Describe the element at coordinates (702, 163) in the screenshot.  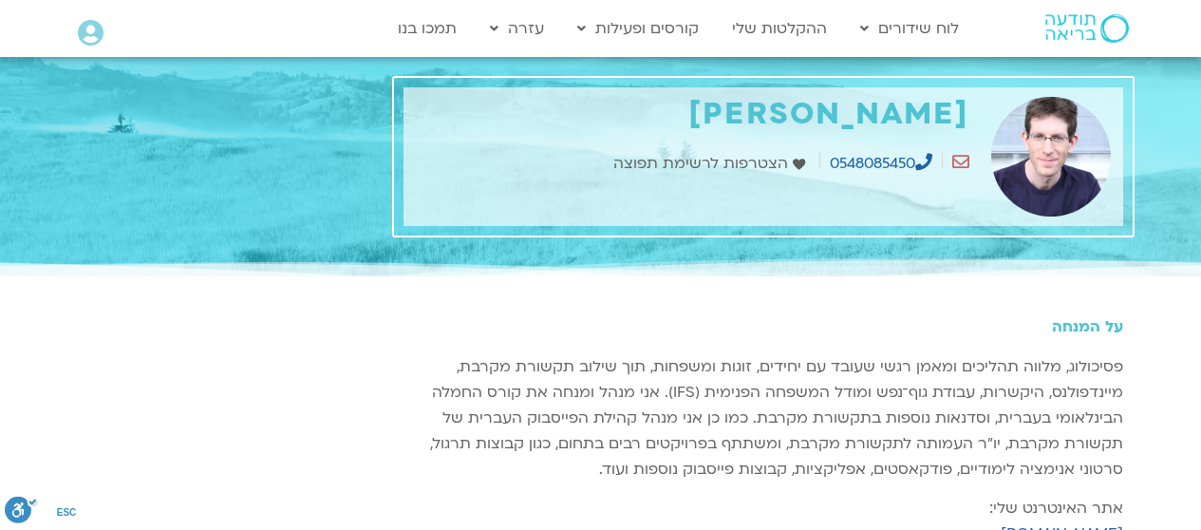
I see `span: הצטרפות לרשימת תפוצה` at that location.